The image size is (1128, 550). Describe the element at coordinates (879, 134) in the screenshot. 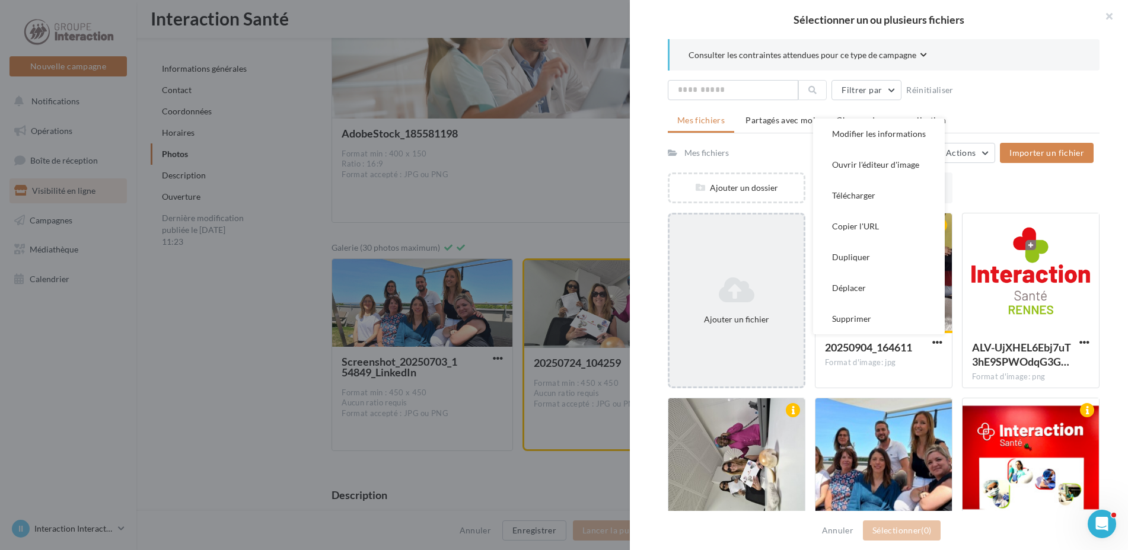

I see `button: Modifier les informations` at that location.